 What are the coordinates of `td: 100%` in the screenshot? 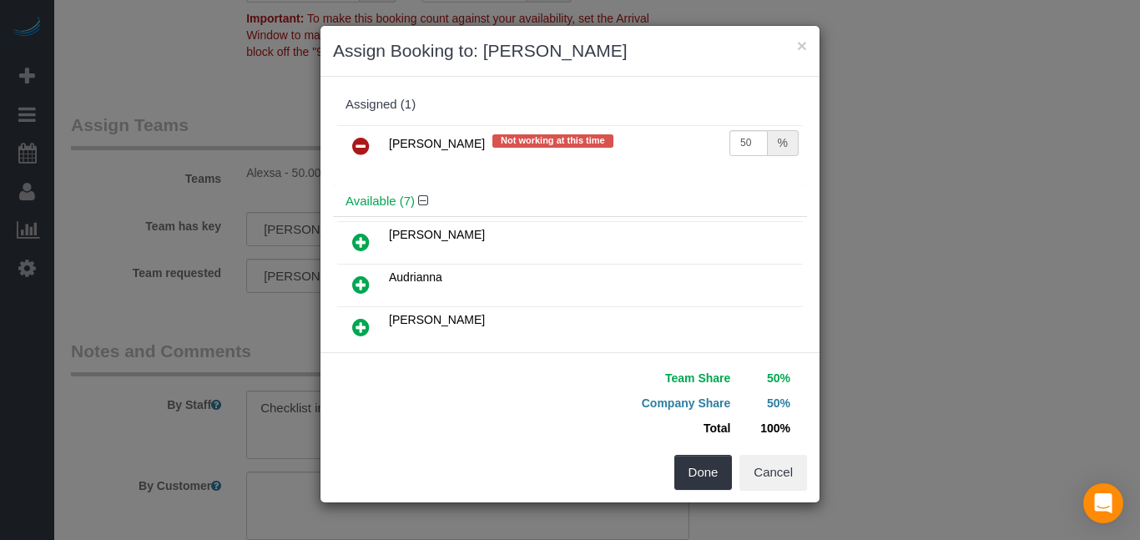 It's located at (764, 428).